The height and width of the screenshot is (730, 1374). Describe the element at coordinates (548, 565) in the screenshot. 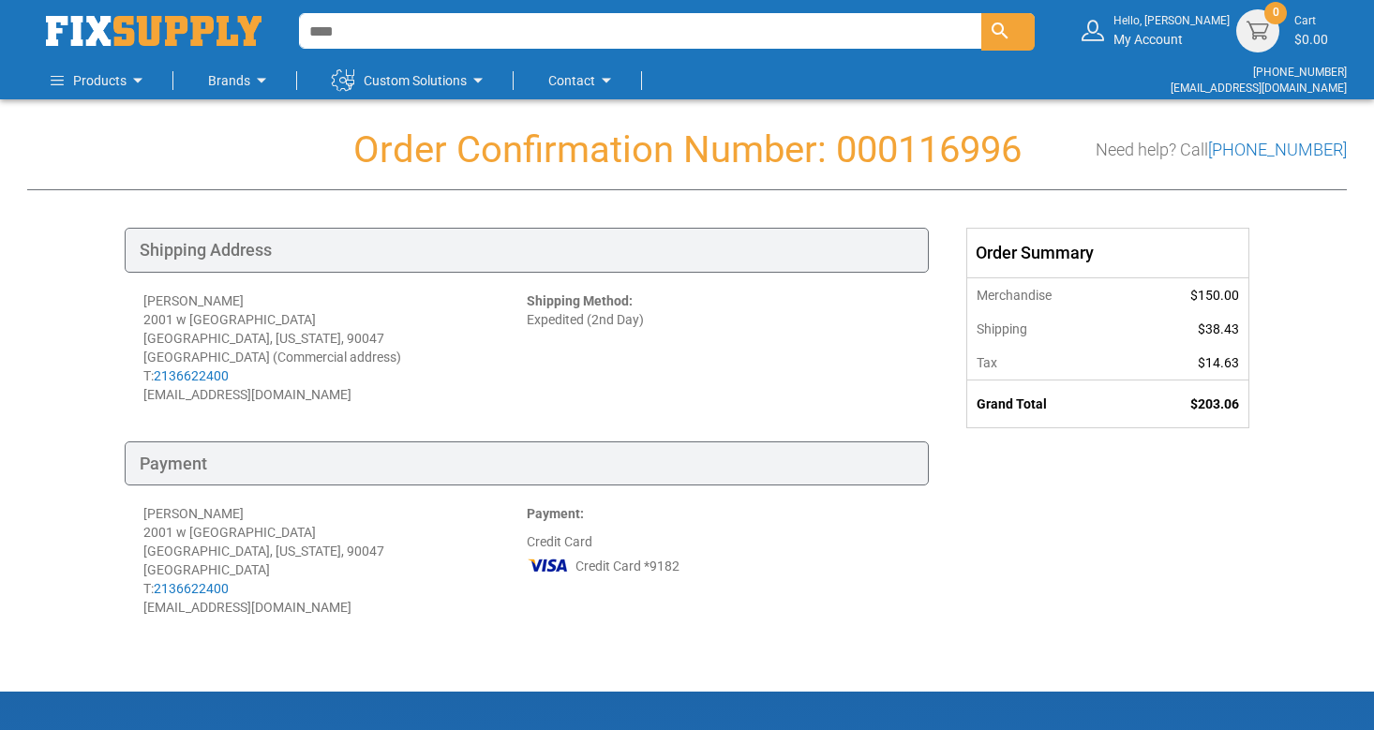

I see `img: VI` at that location.